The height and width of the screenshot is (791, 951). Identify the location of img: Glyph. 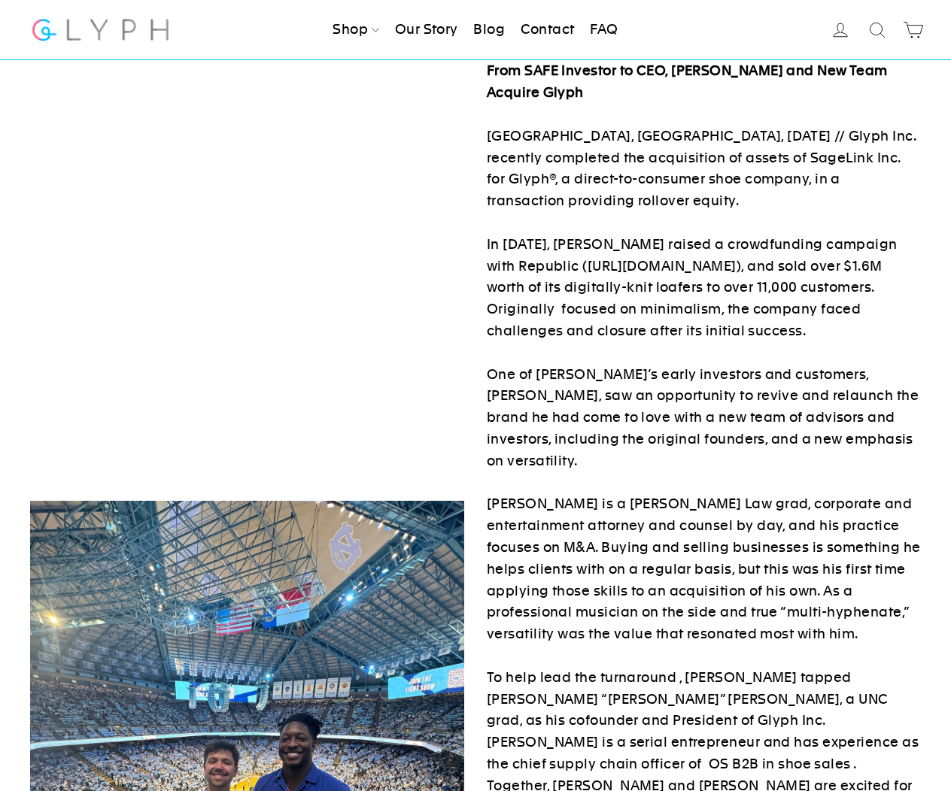
(100, 29).